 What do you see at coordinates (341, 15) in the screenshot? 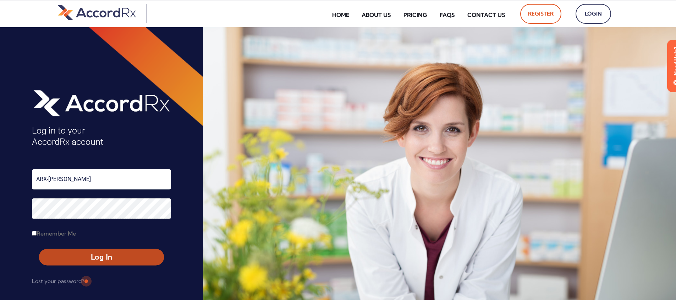
I see `a: Home` at bounding box center [341, 15].